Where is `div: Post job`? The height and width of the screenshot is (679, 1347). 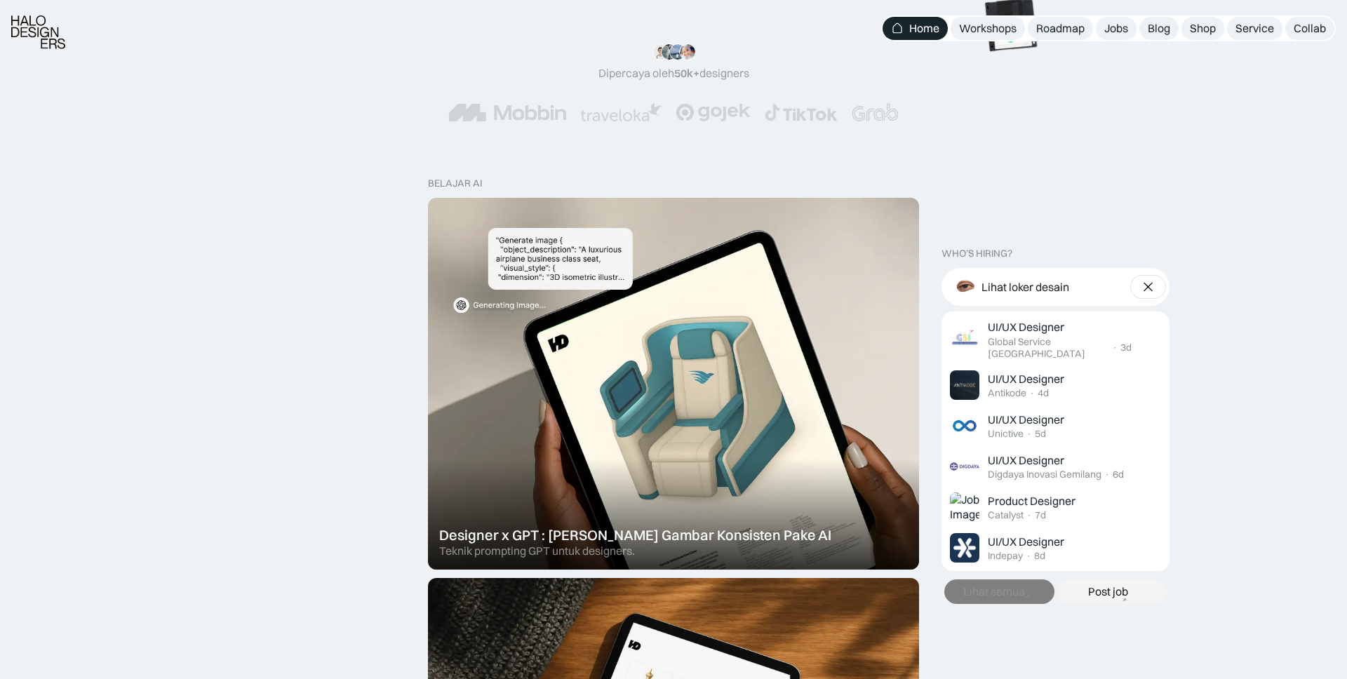
div: Post job is located at coordinates (1108, 592).